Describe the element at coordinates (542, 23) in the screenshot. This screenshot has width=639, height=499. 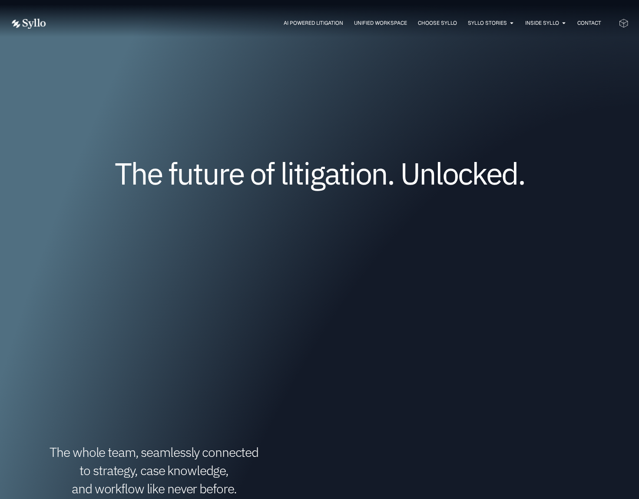
I see `span: Inside Syllo` at that location.